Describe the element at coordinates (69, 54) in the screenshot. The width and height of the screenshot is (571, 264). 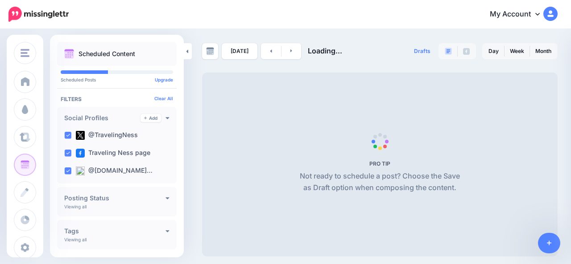
I see `img: calendar.png` at that location.